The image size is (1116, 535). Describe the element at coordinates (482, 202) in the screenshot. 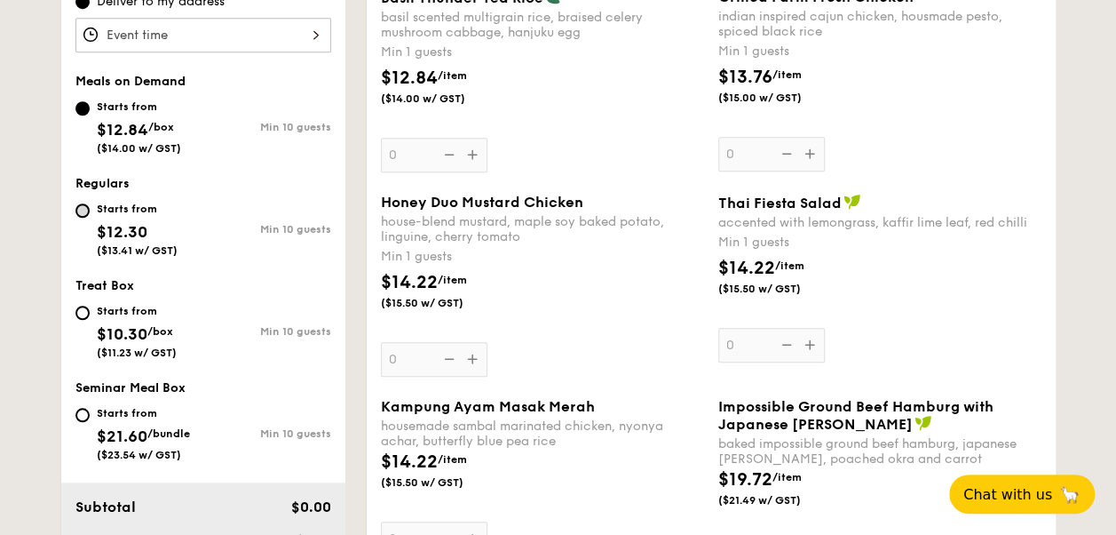

I see `span: Honey Duo Mustard Chicken` at that location.